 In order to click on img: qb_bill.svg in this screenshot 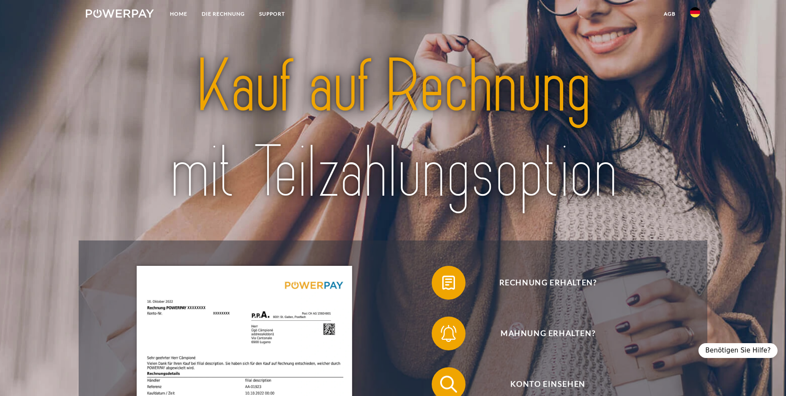, I will do `click(448, 283)`.